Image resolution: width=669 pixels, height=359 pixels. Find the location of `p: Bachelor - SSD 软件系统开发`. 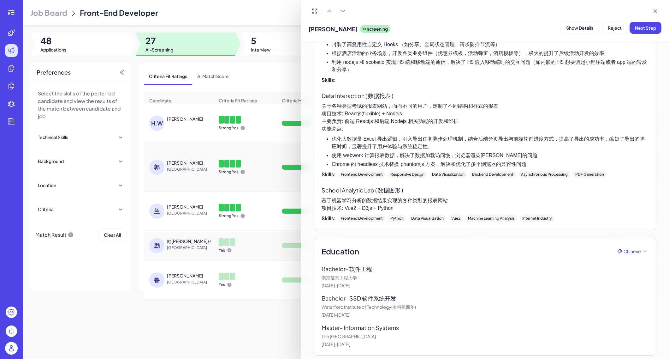

p: Bachelor - SSD 软件系统开发 is located at coordinates (364, 298).